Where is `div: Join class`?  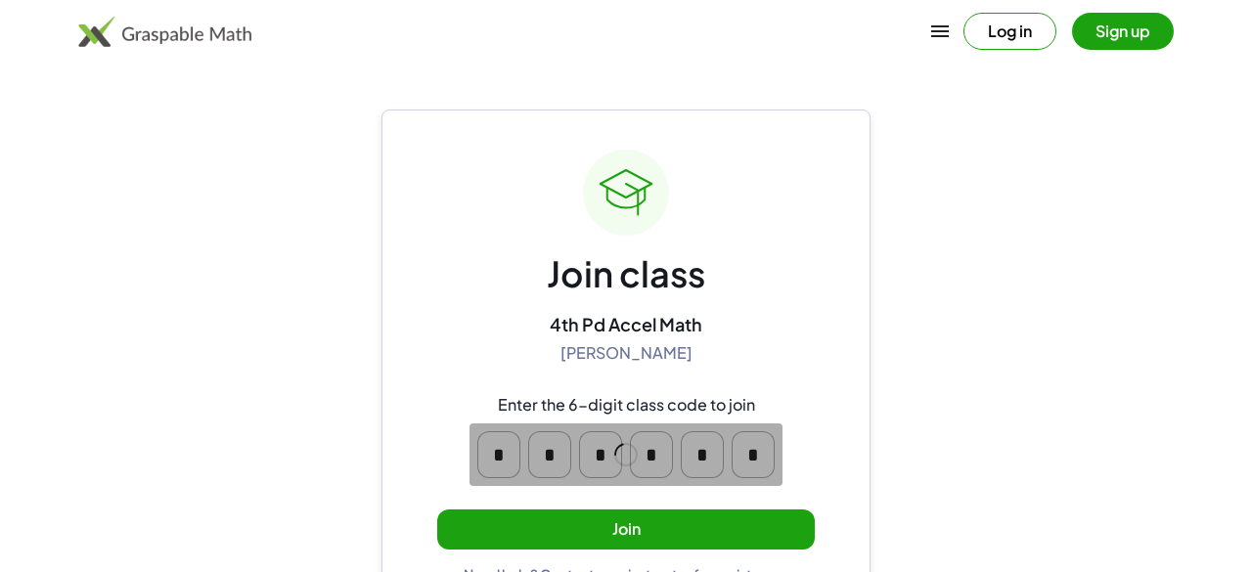
div: Join class is located at coordinates (626, 274).